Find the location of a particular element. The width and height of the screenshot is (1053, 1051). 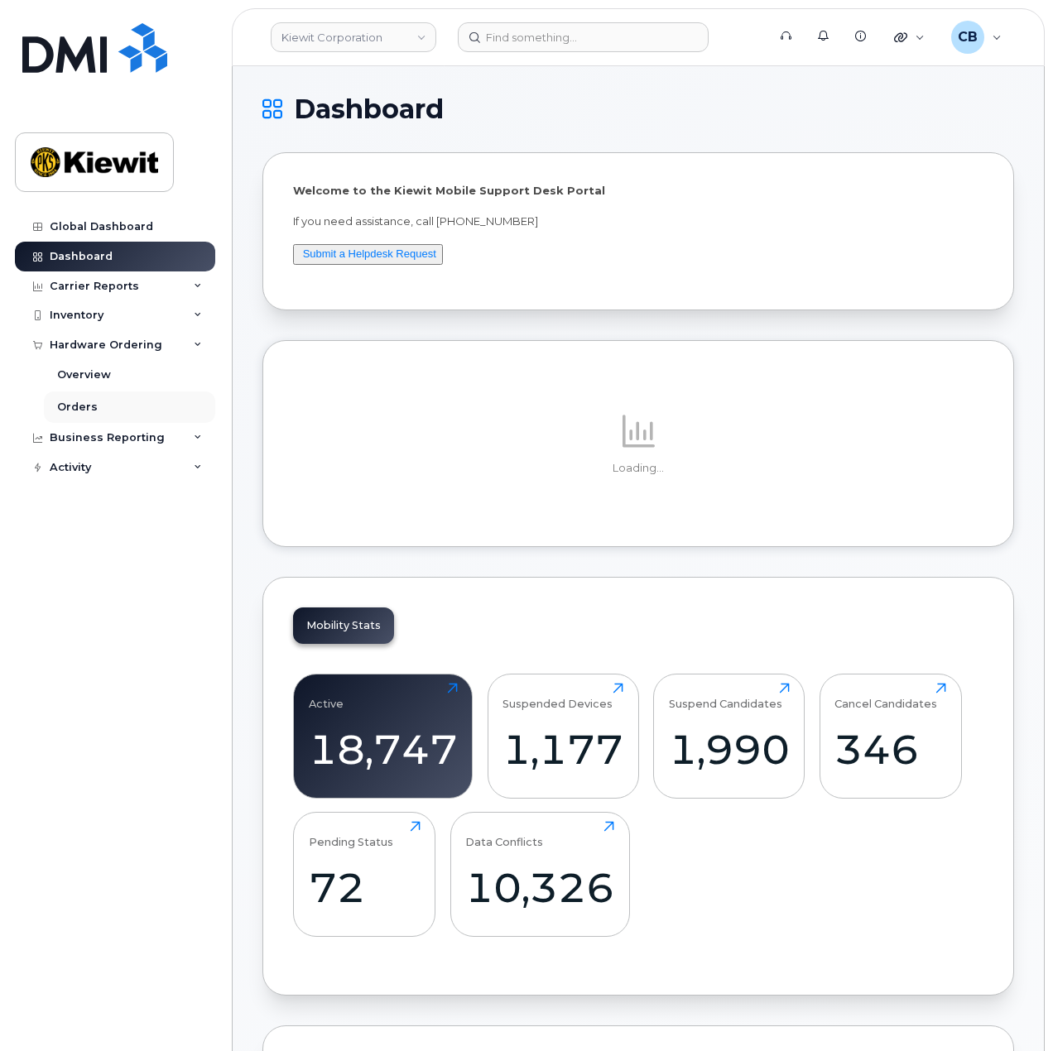

button: Submit a Helpdesk Request is located at coordinates (368, 254).